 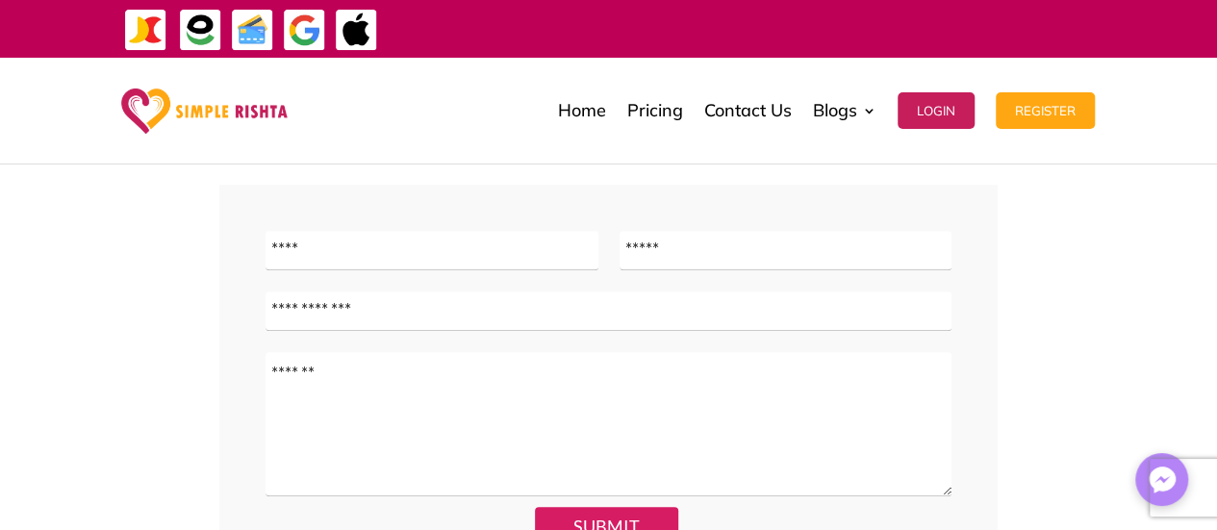 What do you see at coordinates (1162, 480) in the screenshot?
I see `img: Messenger` at bounding box center [1162, 480].